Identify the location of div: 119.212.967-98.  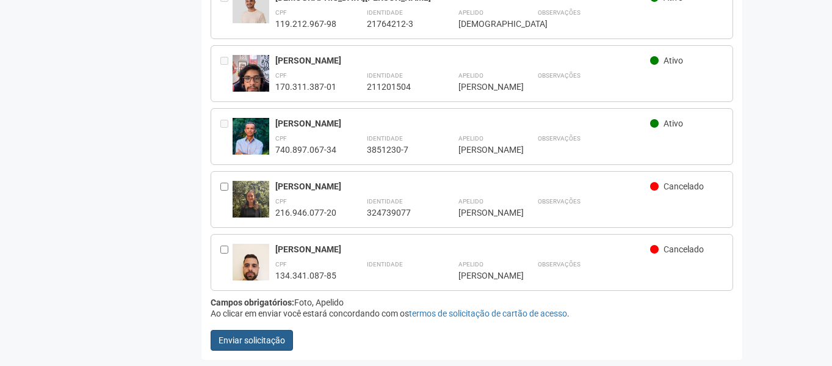
(306, 24).